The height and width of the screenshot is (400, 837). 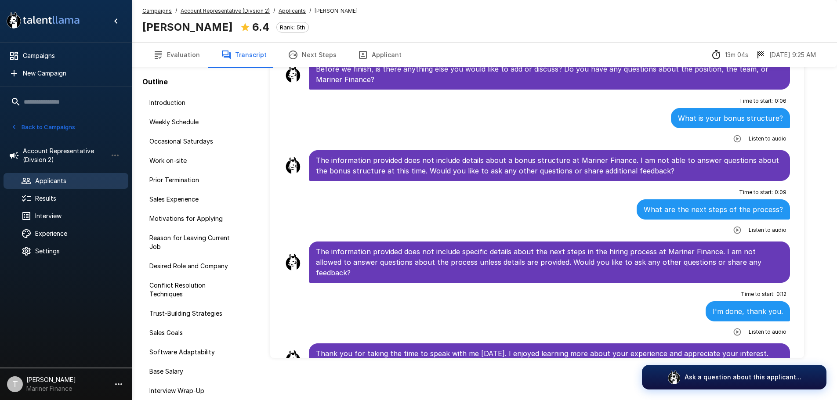 What do you see at coordinates (380, 55) in the screenshot?
I see `button: Applicant` at bounding box center [380, 55].